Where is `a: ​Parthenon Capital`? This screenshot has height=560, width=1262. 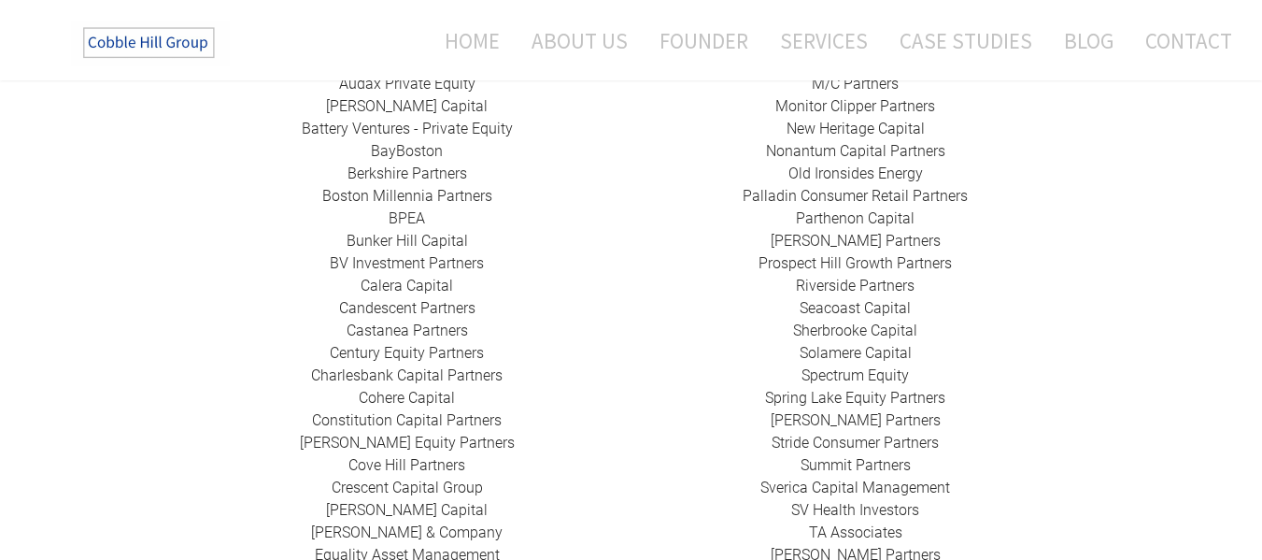 a: ​Parthenon Capital is located at coordinates (855, 218).